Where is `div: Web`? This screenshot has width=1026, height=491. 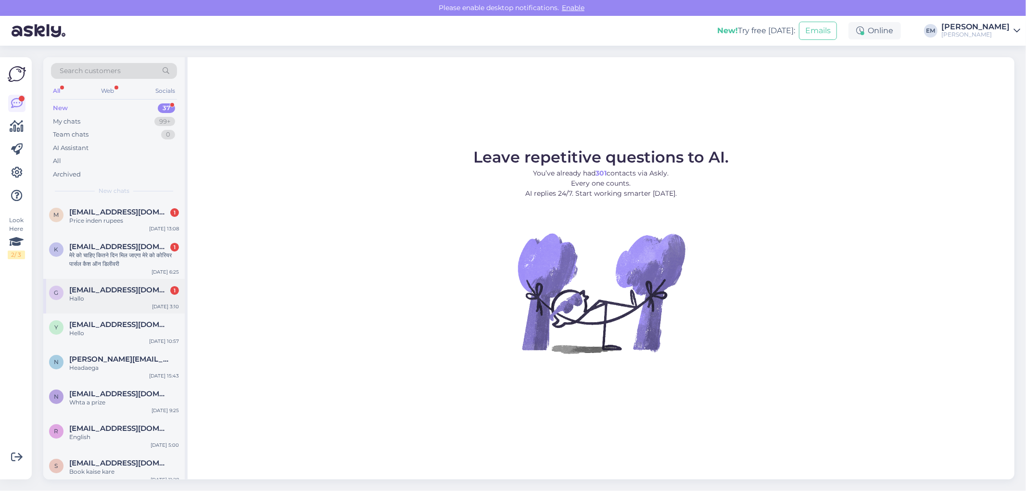
div: Web is located at coordinates (108, 91).